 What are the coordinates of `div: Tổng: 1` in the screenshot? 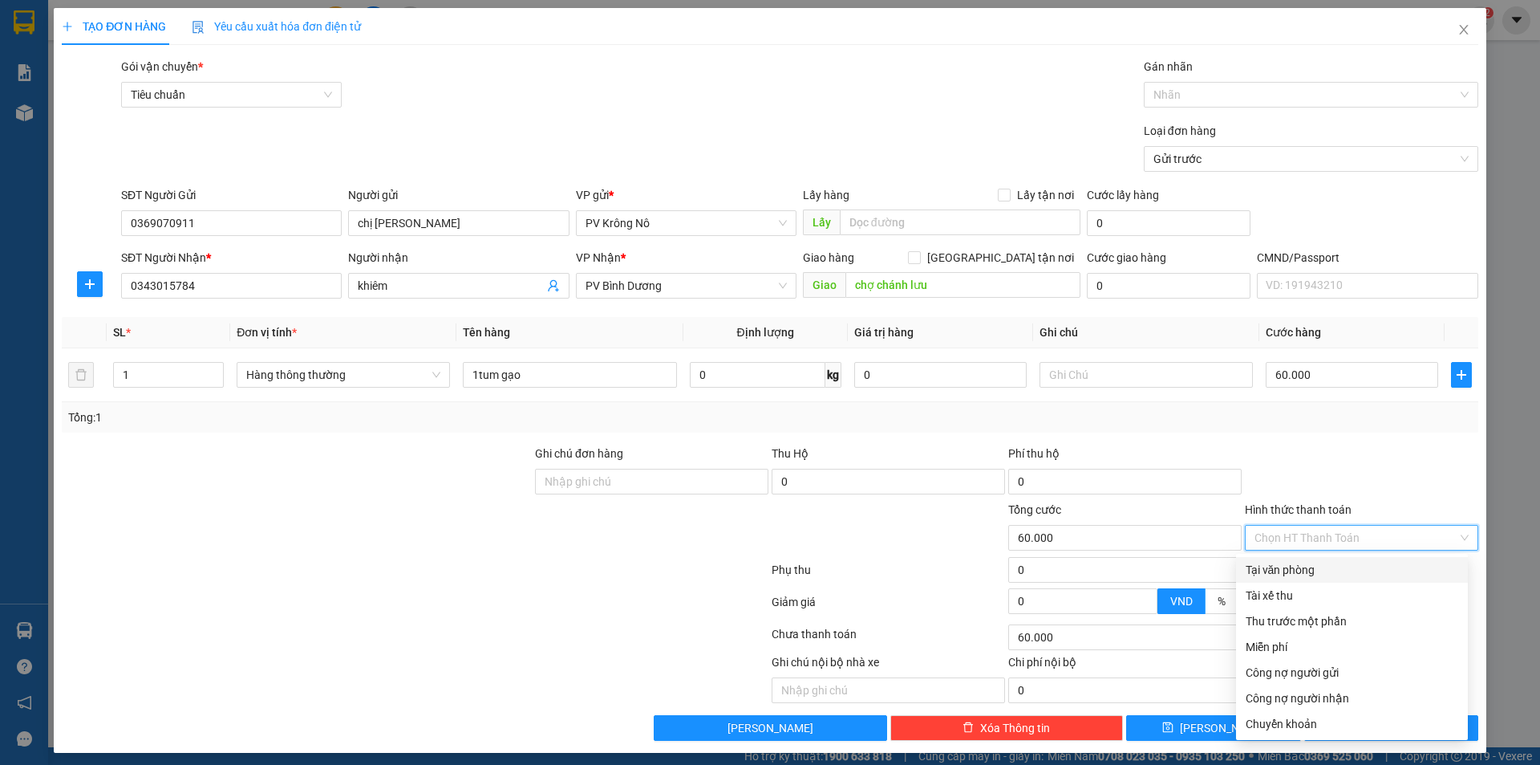 It's located at (331, 417).